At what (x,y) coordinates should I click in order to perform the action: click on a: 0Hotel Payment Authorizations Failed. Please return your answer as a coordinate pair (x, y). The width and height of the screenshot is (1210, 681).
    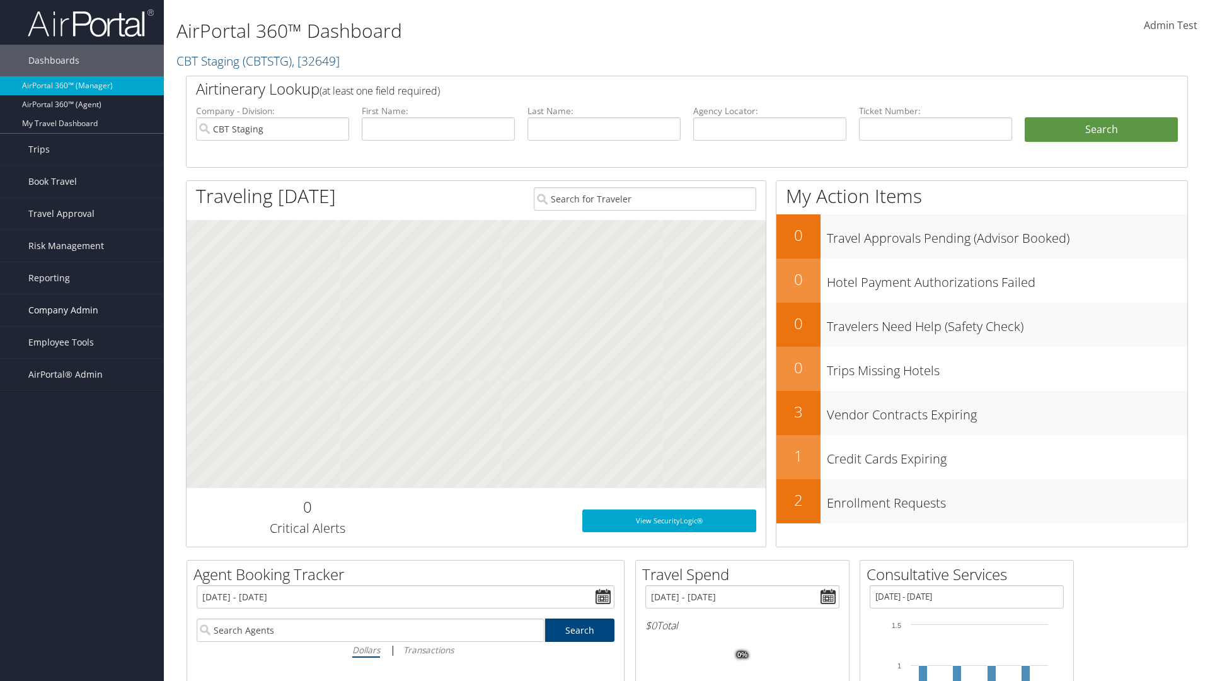
    Looking at the image, I should click on (982, 280).